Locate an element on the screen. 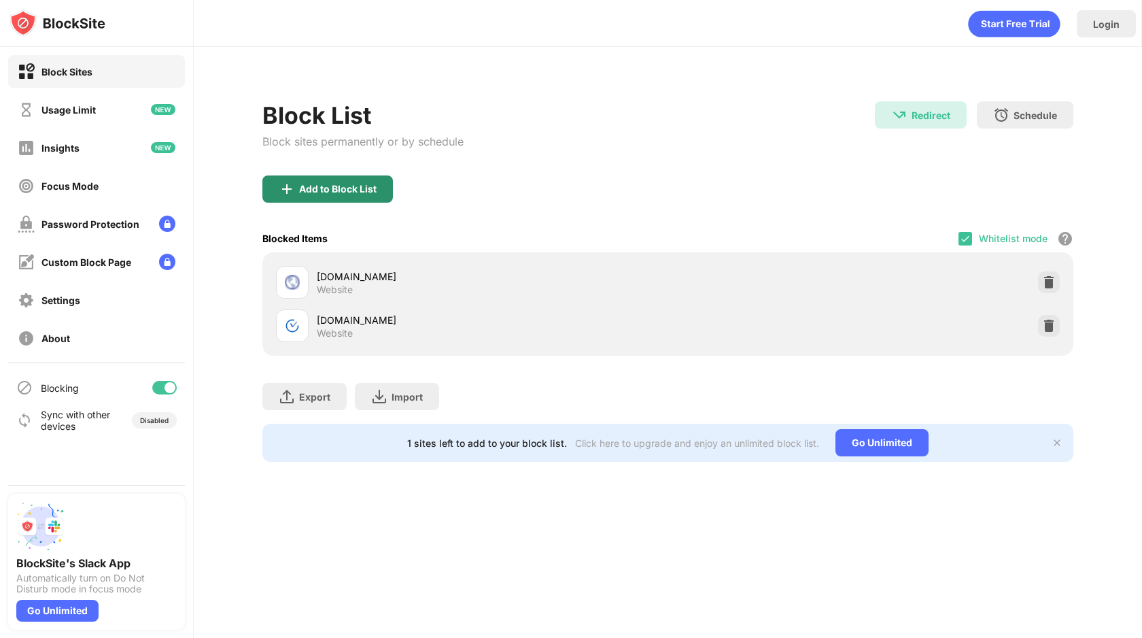  div: BlockSite's Slack App is located at coordinates (97, 563).